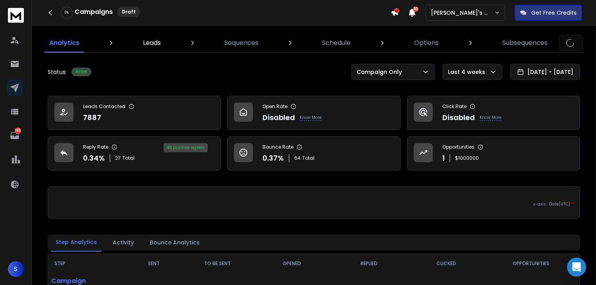  I want to click on a: Schedule, so click(337, 43).